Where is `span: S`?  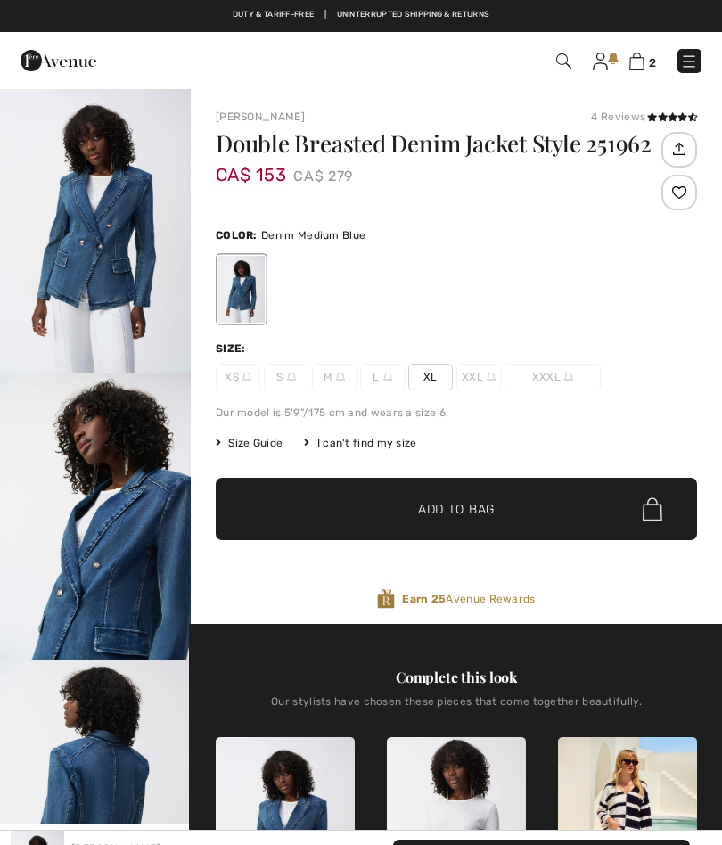
span: S is located at coordinates (286, 377).